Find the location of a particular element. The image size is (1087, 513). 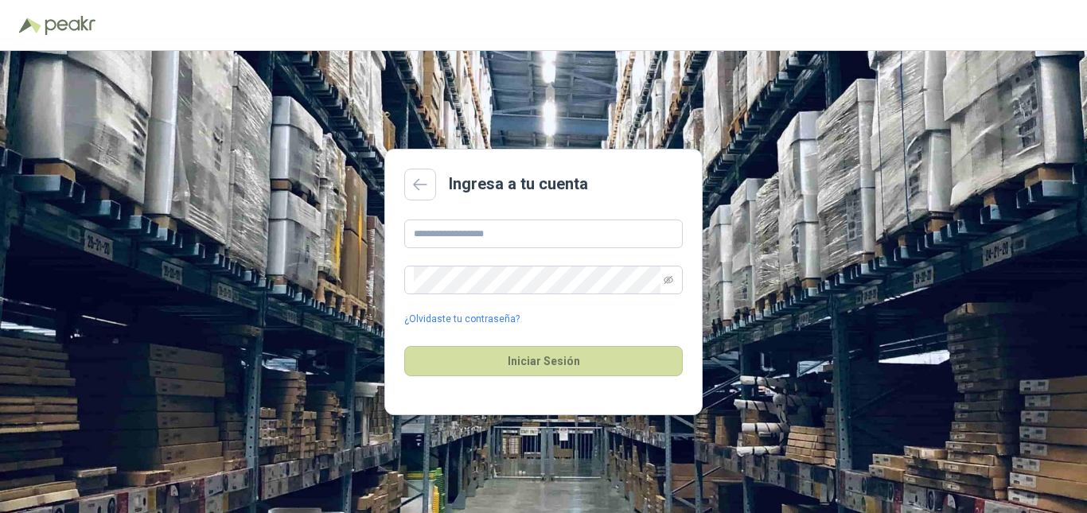

h2: Ingresa a tu cuenta is located at coordinates (518, 184).